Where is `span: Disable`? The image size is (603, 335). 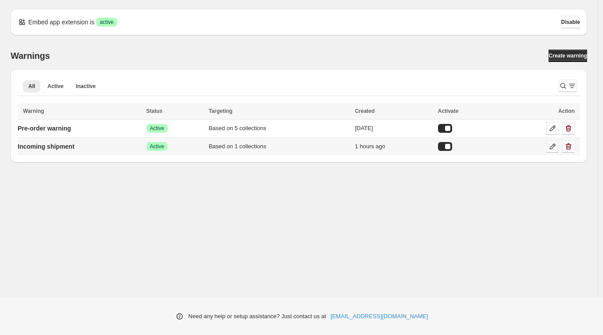 span: Disable is located at coordinates (571, 22).